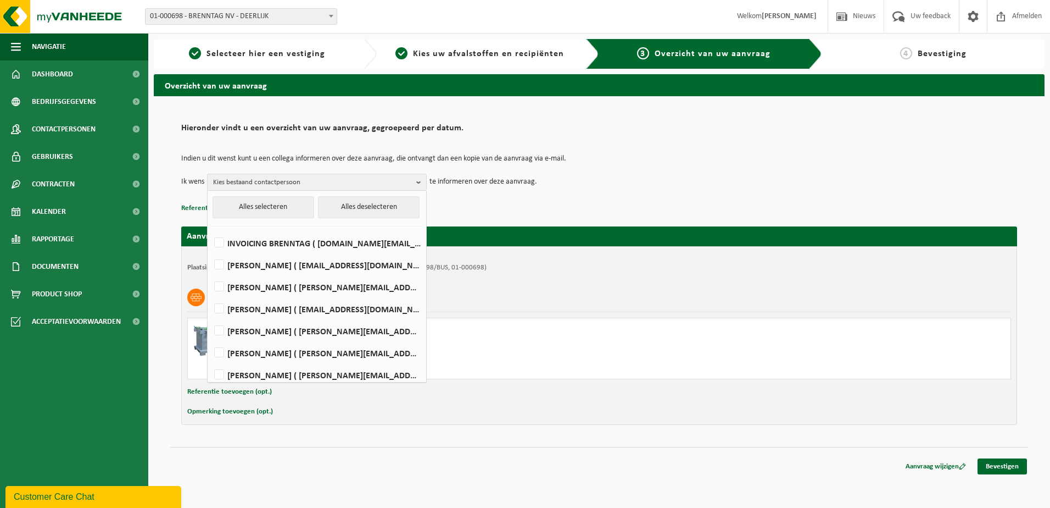  What do you see at coordinates (52, 157) in the screenshot?
I see `span: Gebruikers` at bounding box center [52, 157].